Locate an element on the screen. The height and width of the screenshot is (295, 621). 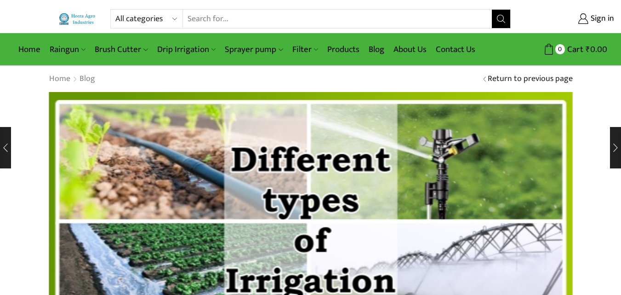
a: Contact Us is located at coordinates (456, 49).